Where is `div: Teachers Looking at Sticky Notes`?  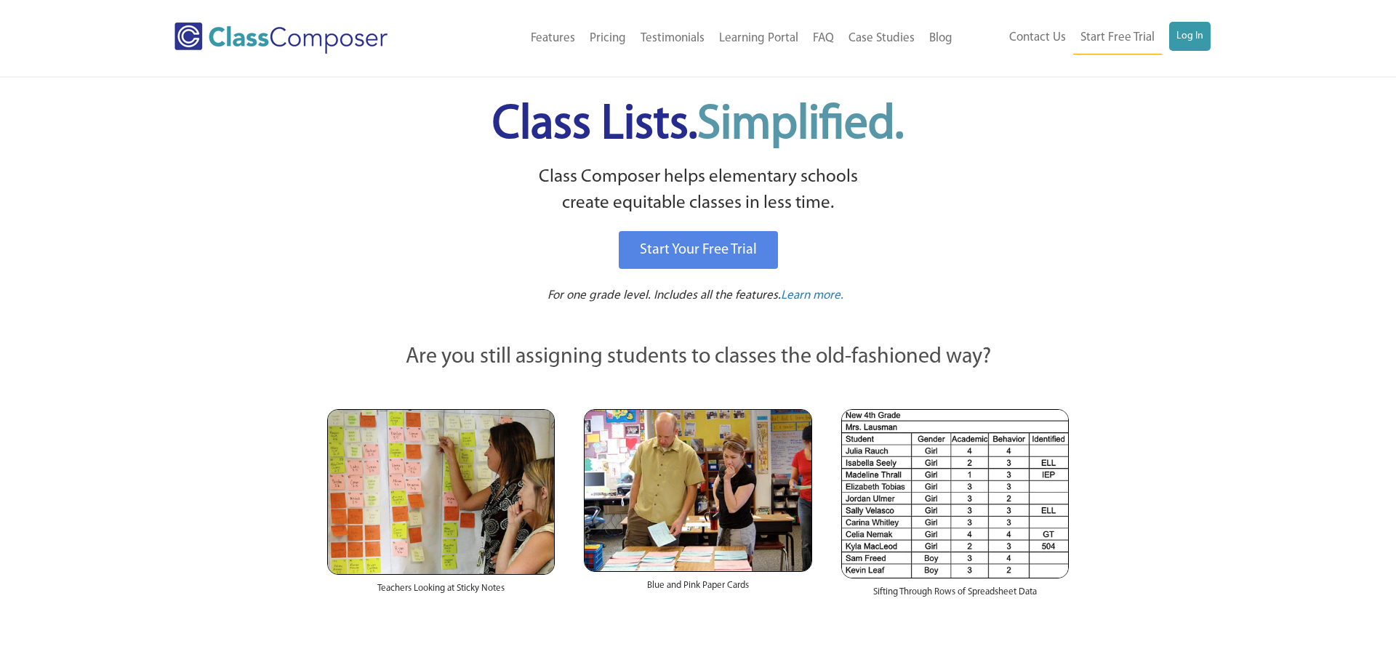 div: Teachers Looking at Sticky Notes is located at coordinates (441, 593).